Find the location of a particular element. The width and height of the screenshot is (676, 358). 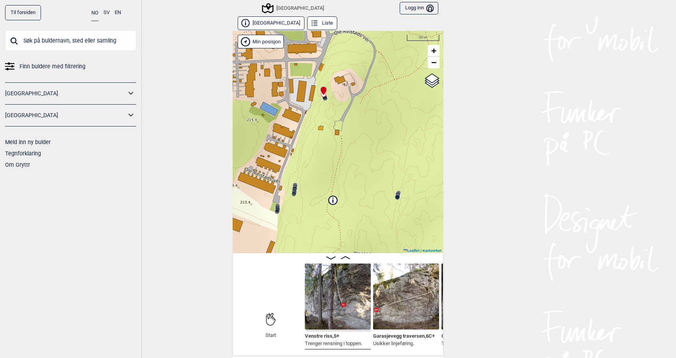

button: EN is located at coordinates (118, 12).